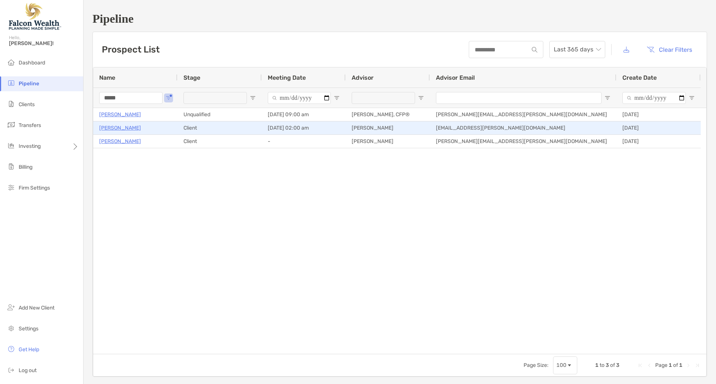  What do you see at coordinates (11, 125) in the screenshot?
I see `img: transfers icon` at bounding box center [11, 125].